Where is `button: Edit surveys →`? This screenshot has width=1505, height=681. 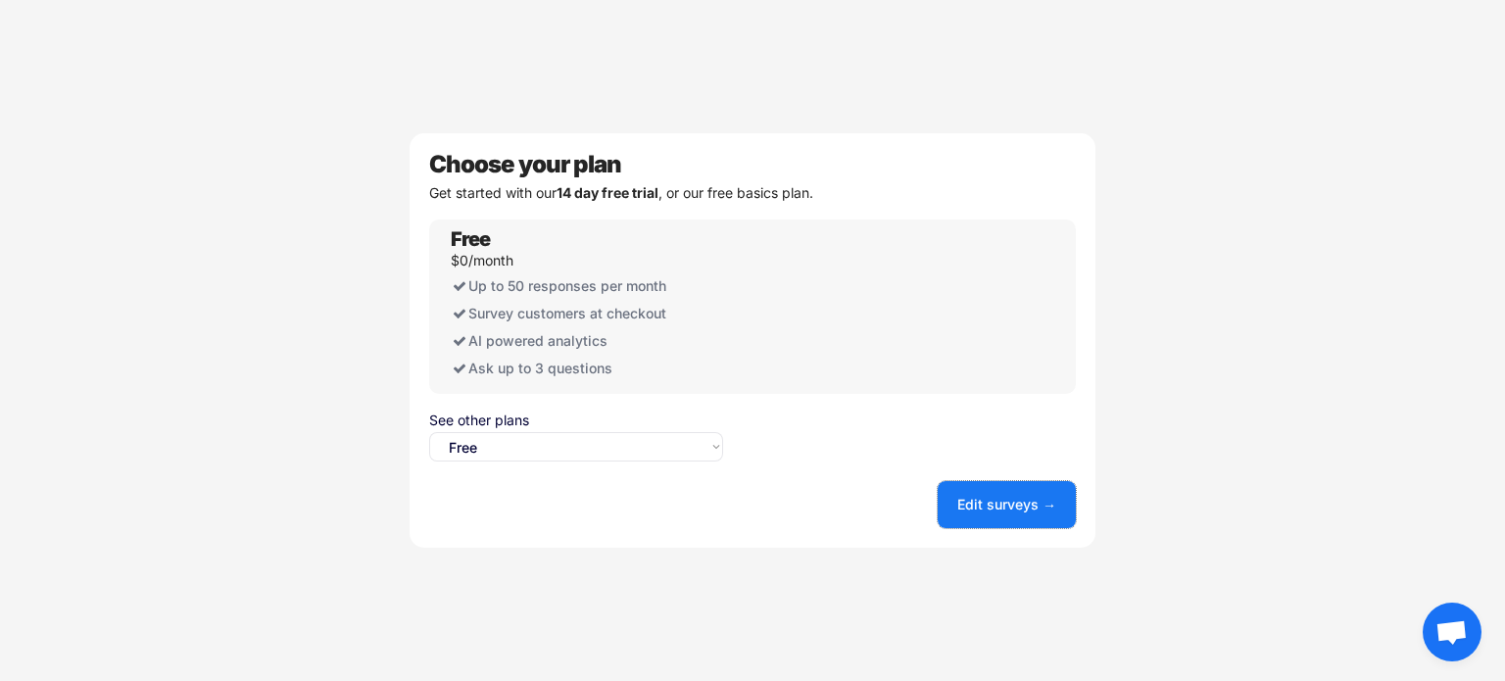
button: Edit surveys → is located at coordinates (1006, 505).